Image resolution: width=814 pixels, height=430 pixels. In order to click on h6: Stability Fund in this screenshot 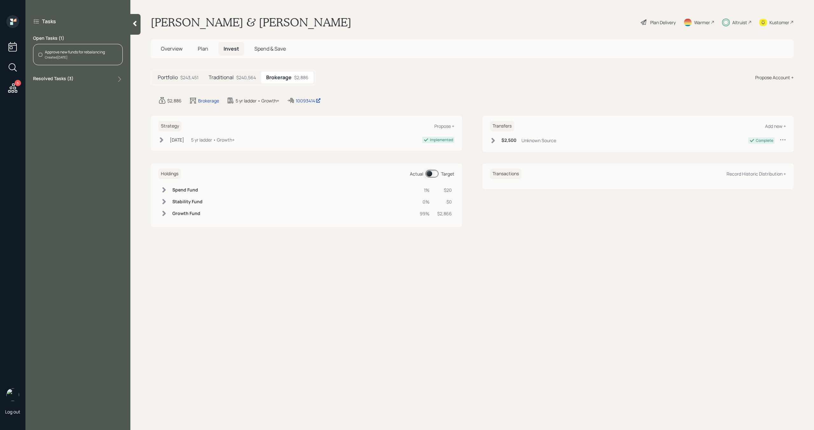, I will do `click(187, 201)`.